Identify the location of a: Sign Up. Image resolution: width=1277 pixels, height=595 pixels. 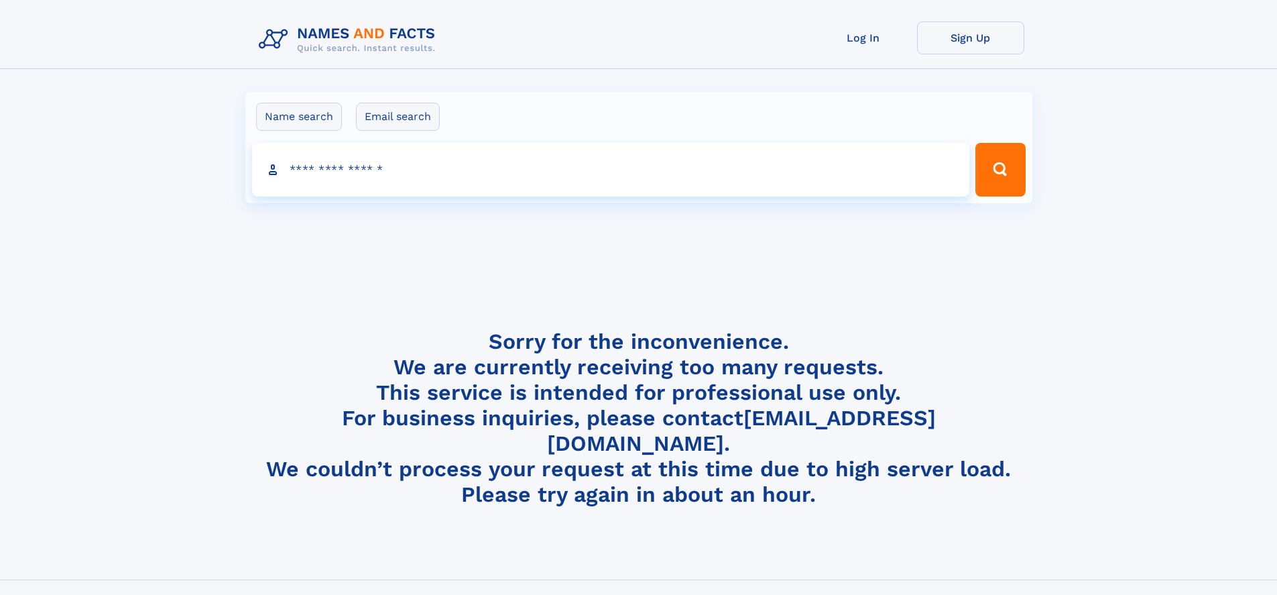
(971, 38).